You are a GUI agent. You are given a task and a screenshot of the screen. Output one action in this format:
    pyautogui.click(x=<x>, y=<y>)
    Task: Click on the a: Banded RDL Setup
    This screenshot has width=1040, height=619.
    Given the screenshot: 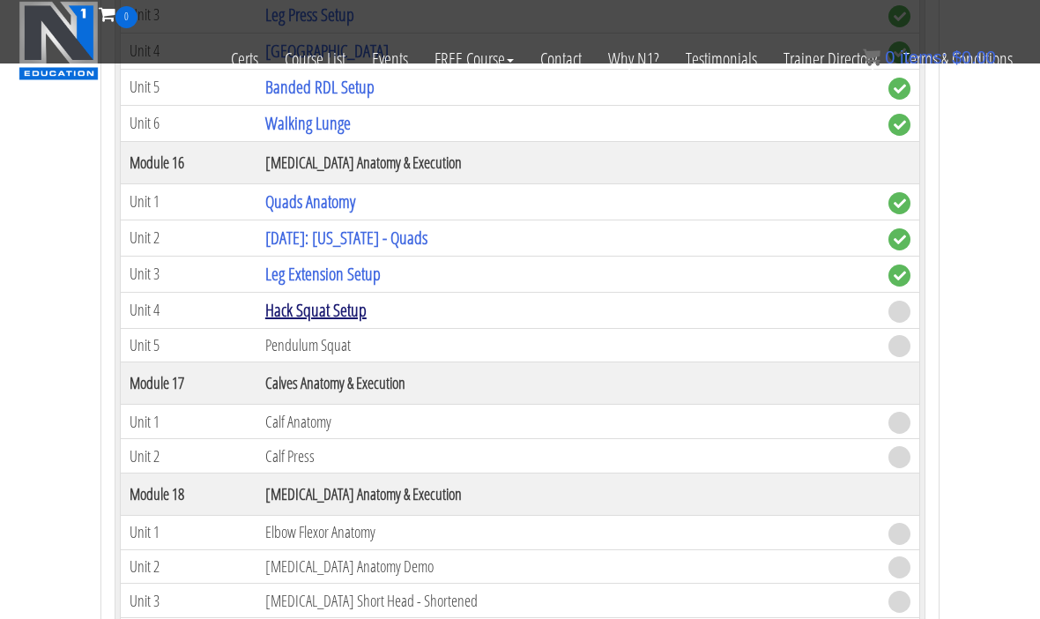 What is the action you would take?
    pyautogui.click(x=320, y=86)
    